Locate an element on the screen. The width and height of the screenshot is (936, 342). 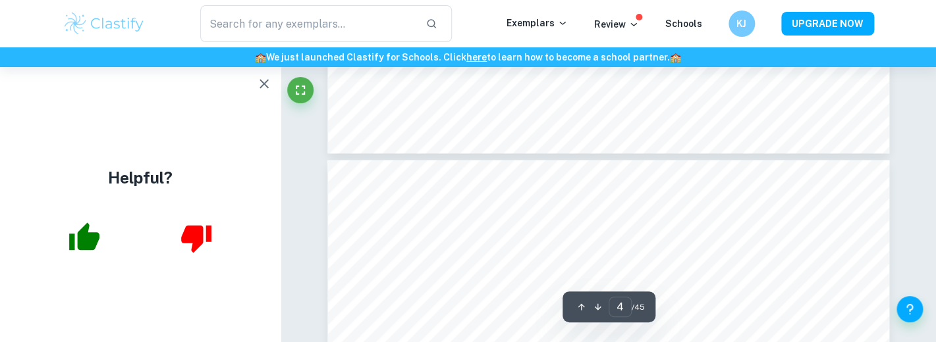
a: Clastify logo is located at coordinates (104, 24).